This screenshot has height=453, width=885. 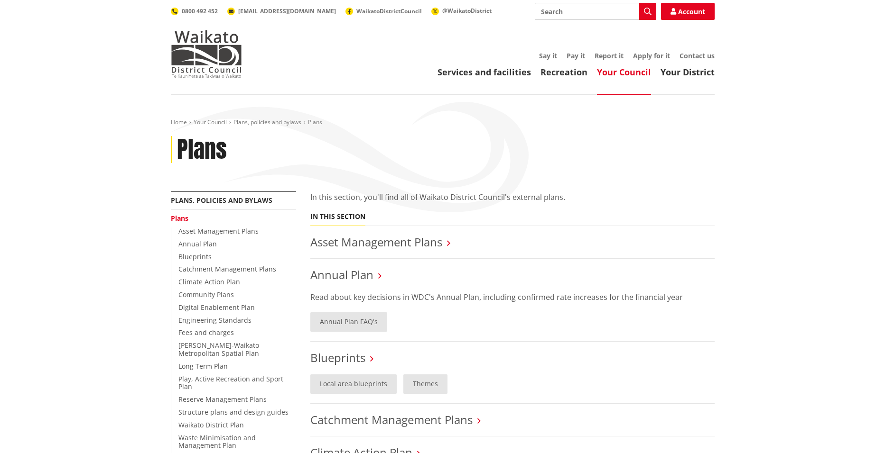 I want to click on span: @WaikatoDistrict, so click(x=467, y=10).